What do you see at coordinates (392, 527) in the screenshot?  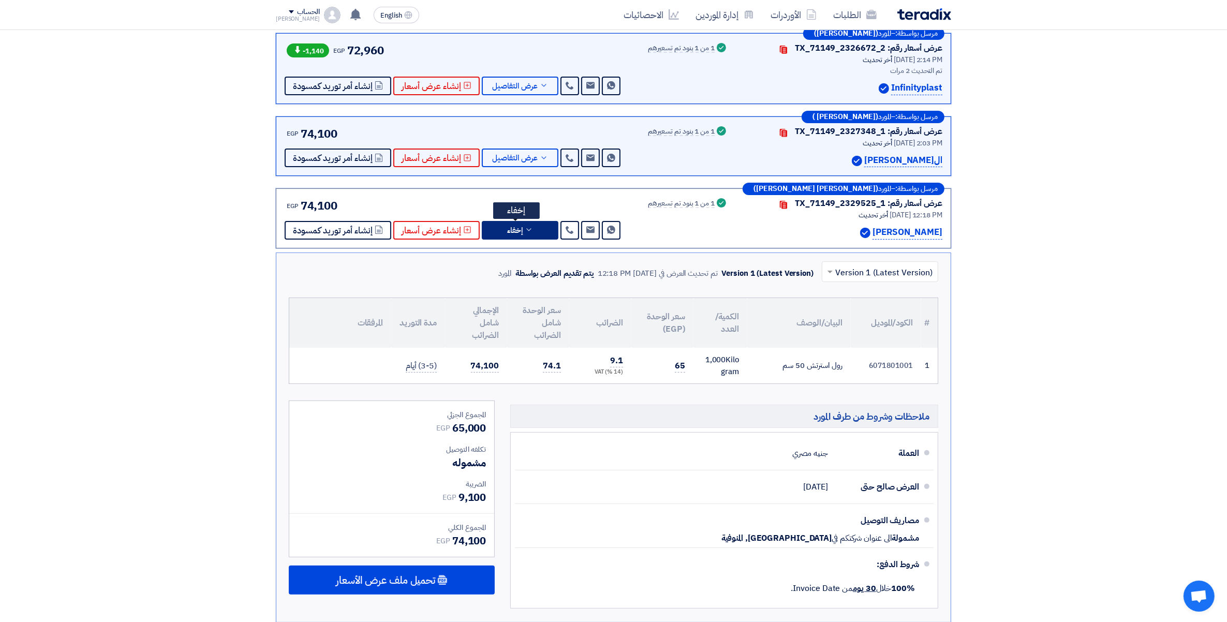 I see `div: المجموع الكلي` at bounding box center [392, 527].